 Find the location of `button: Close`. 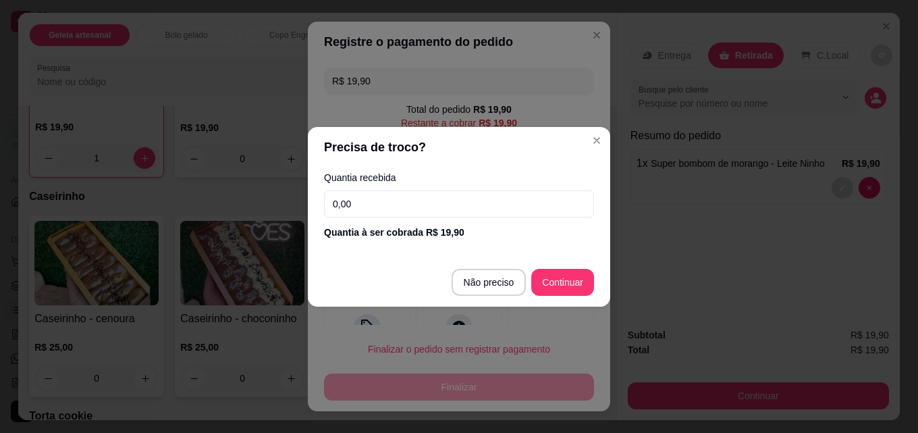

button: Close is located at coordinates (597, 140).